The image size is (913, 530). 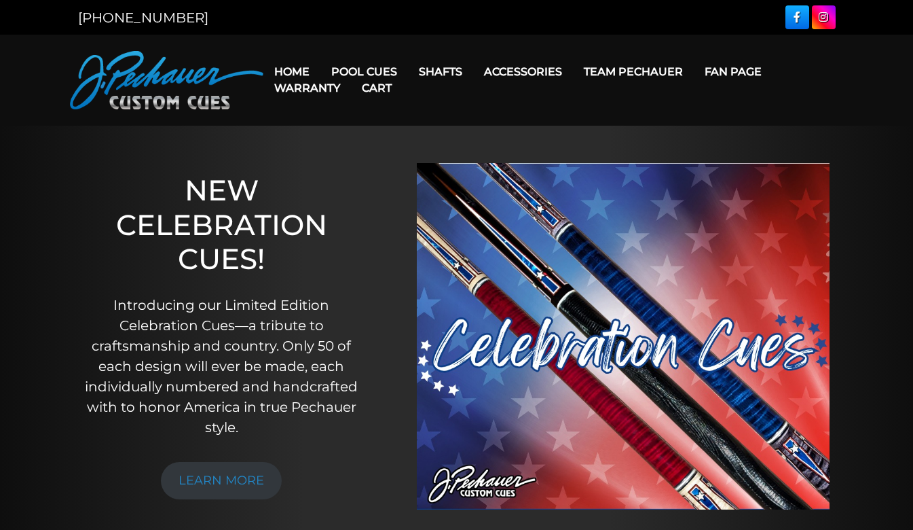 I want to click on a: Pool Cues, so click(x=364, y=71).